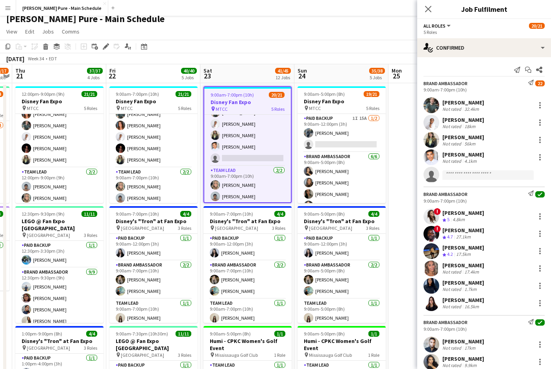  Describe the element at coordinates (374, 333) in the screenshot. I see `span: 1/1` at that location.